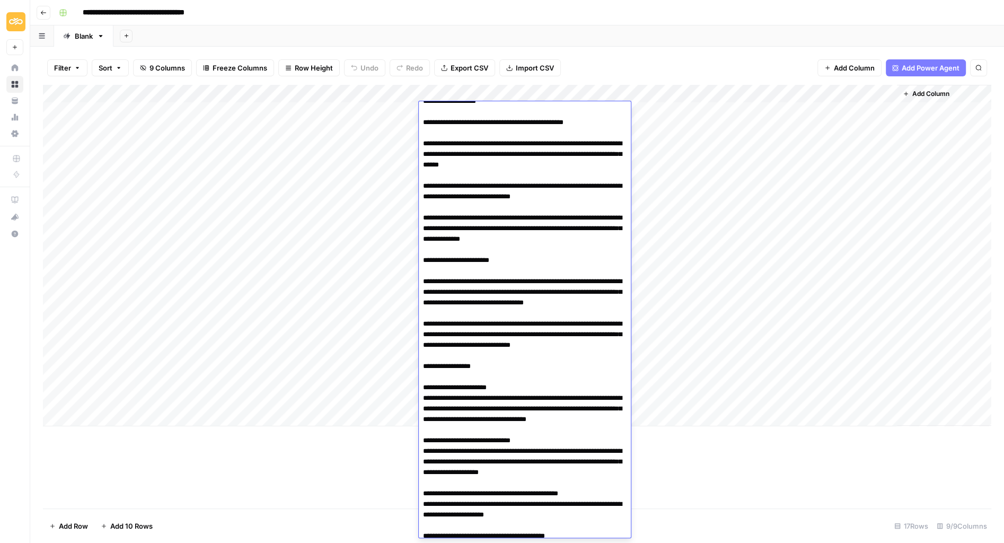  What do you see at coordinates (16, 22) in the screenshot?
I see `img: Sinch Logo` at bounding box center [16, 22].